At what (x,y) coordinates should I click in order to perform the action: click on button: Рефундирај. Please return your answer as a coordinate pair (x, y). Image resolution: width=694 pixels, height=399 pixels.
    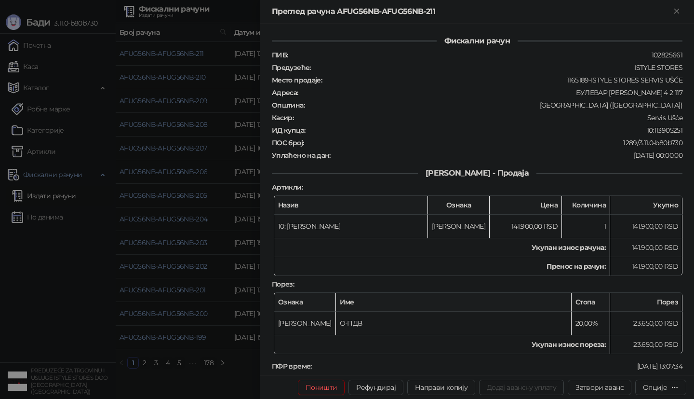
    Looking at the image, I should click on (376, 387).